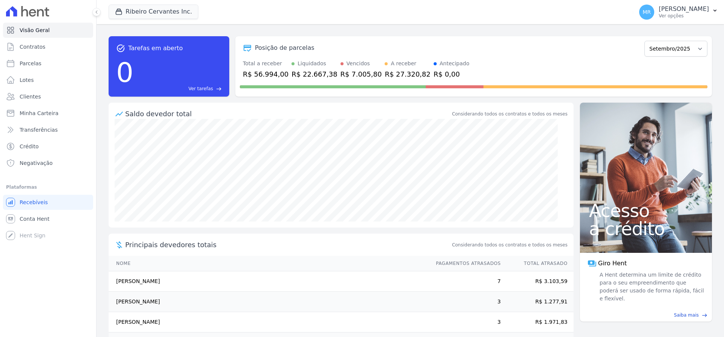  Describe the element at coordinates (35, 30) in the screenshot. I see `span: Visão Geral` at that location.